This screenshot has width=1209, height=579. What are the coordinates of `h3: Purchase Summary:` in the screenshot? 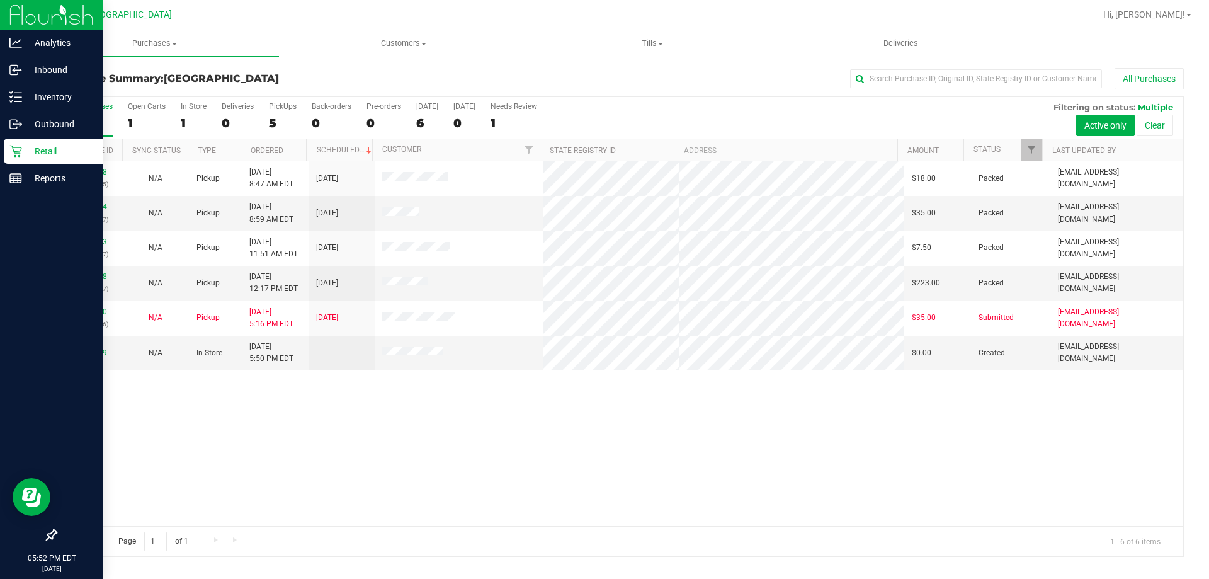 It's located at (243, 79).